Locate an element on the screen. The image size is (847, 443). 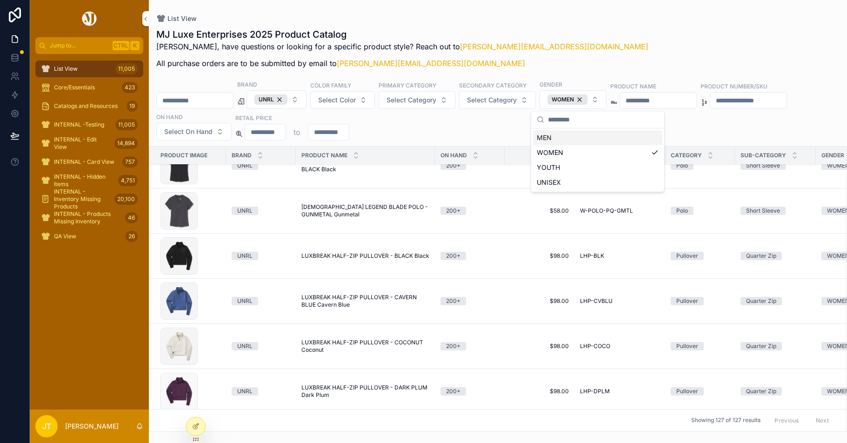
a: LHP-BLK is located at coordinates (619, 256).